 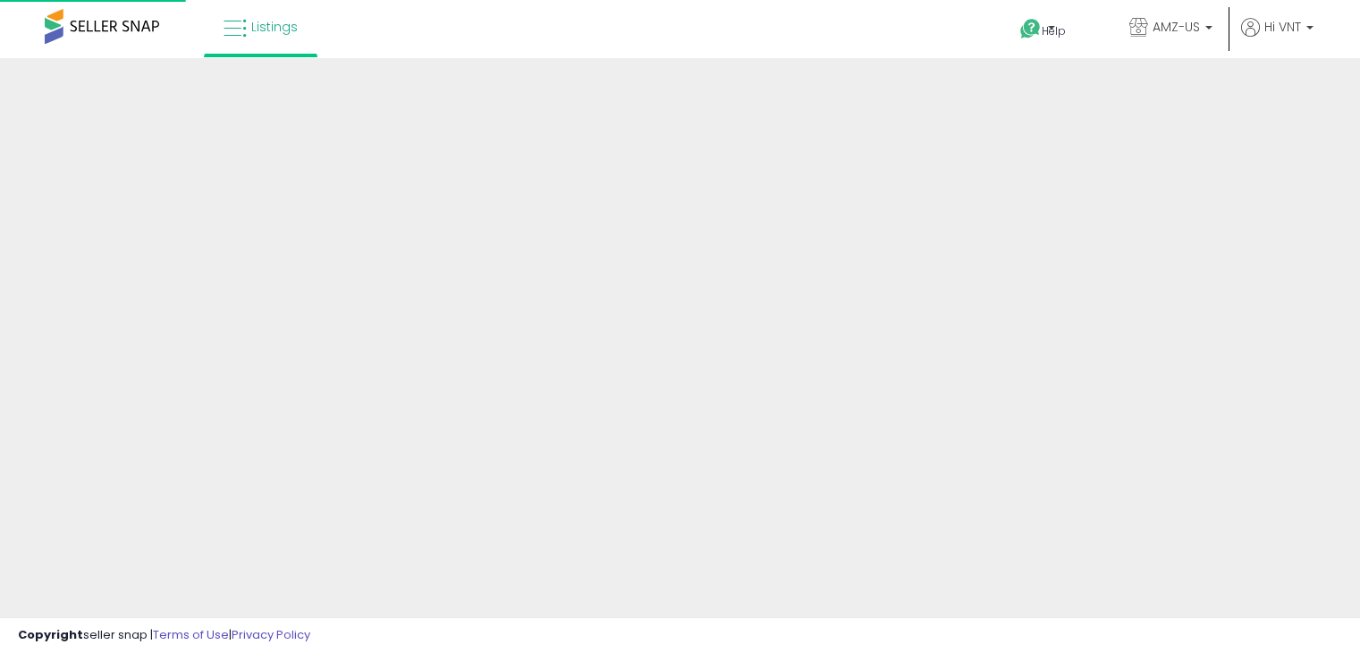 What do you see at coordinates (271, 634) in the screenshot?
I see `a: Privacy Policy` at bounding box center [271, 634].